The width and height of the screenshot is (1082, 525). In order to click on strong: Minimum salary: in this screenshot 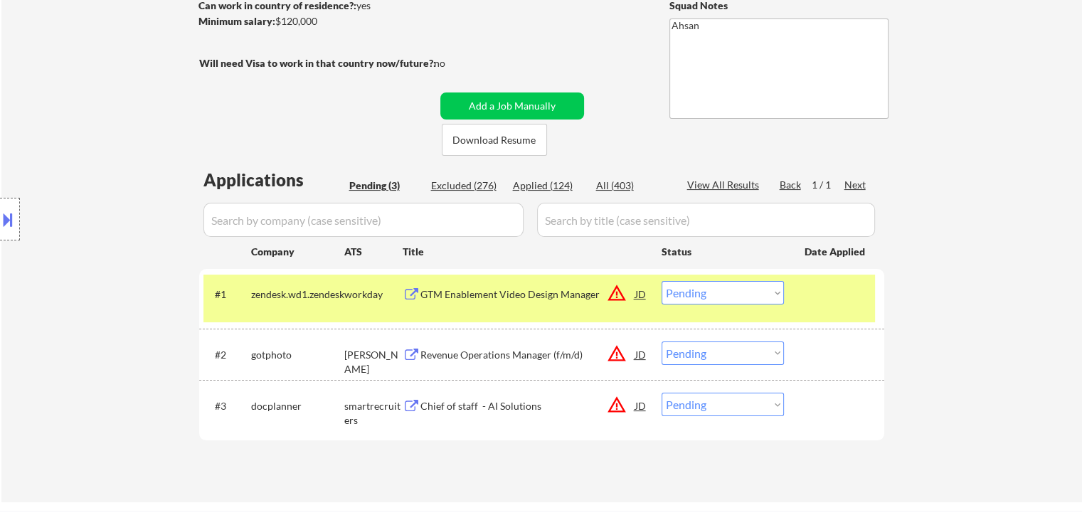, I will do `click(237, 21)`.